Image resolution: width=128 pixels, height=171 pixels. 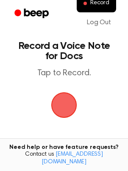 I want to click on p: Tap to Record., so click(x=64, y=73).